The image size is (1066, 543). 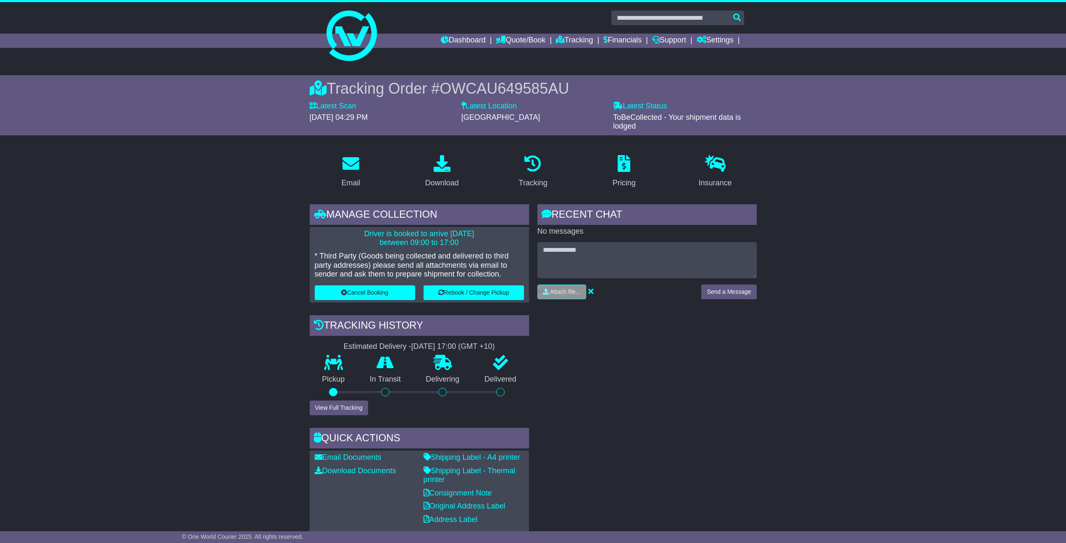 I want to click on div: Manage collection, so click(x=419, y=216).